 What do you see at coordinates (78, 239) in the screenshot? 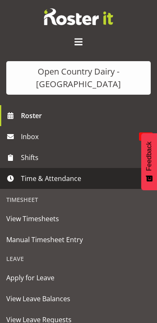
I see `span: Manual Timesheet Entry` at bounding box center [78, 239].